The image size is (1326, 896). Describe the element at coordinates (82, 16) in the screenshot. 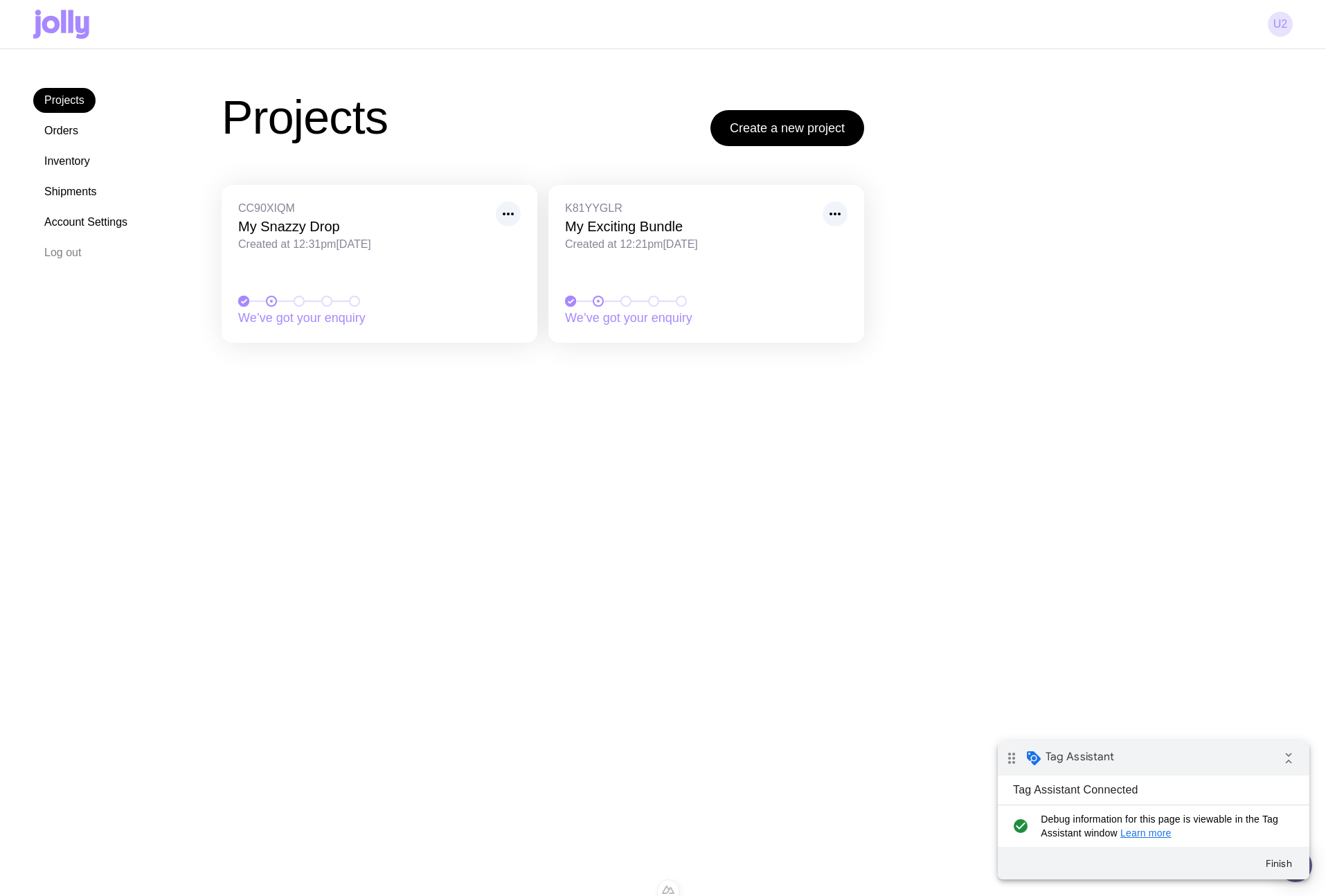

I see `span: Tag Assistant` at that location.